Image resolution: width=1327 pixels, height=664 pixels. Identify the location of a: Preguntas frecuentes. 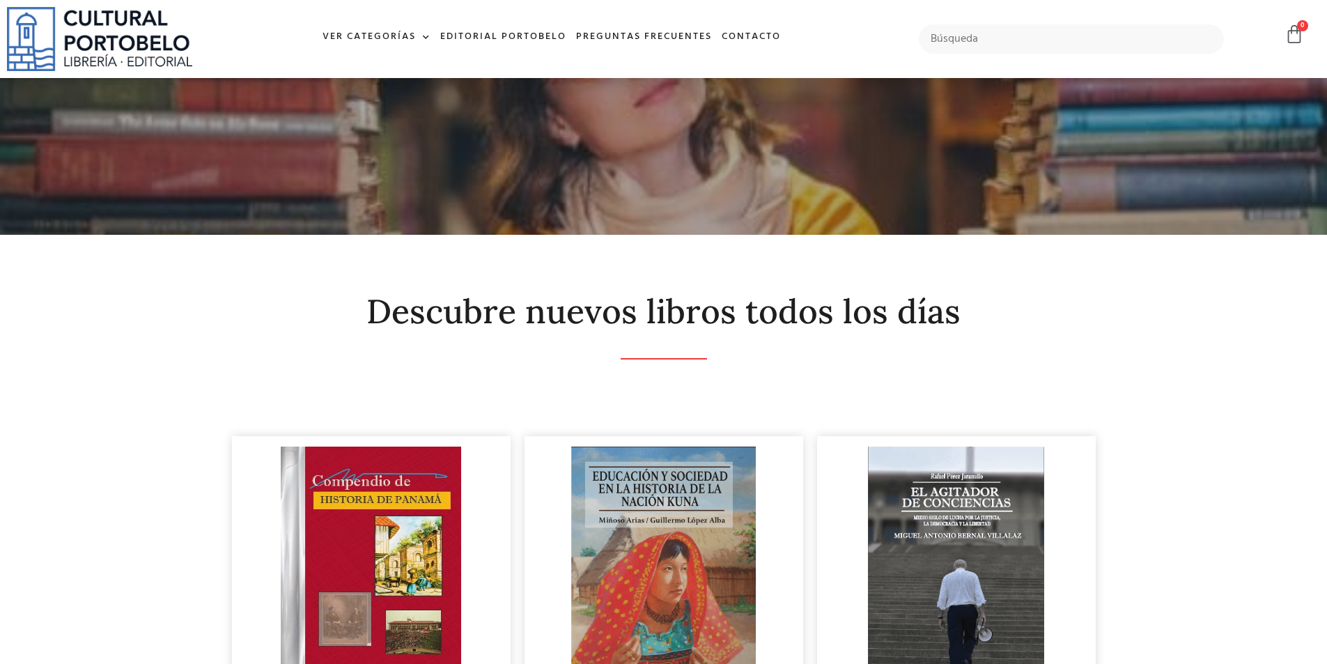
(644, 37).